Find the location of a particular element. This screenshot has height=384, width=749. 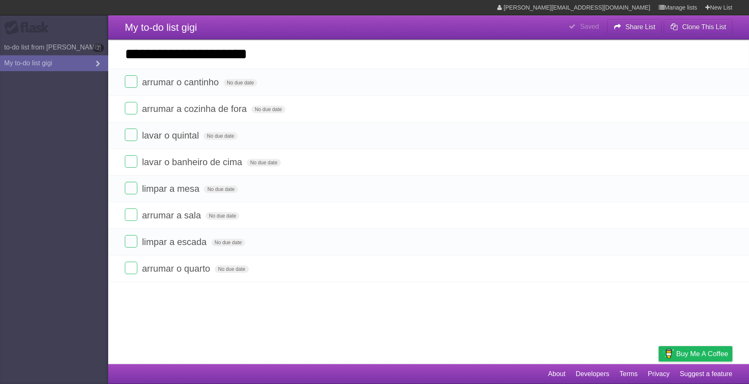

b: Saved is located at coordinates (589, 26).